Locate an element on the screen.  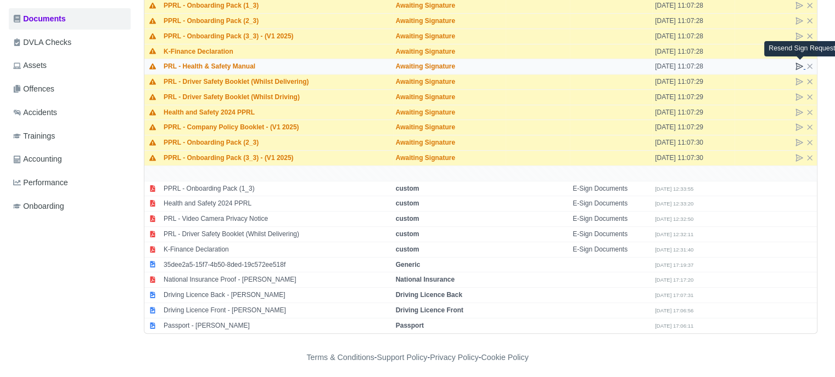
a: Documents is located at coordinates (70, 19).